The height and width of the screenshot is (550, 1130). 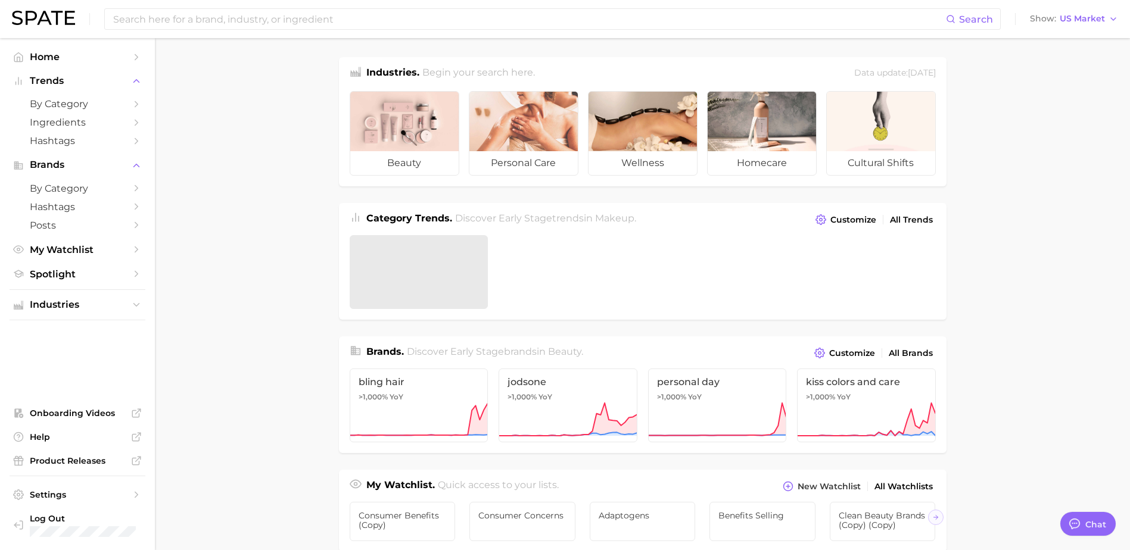 I want to click on a: adaptogens, so click(x=643, y=522).